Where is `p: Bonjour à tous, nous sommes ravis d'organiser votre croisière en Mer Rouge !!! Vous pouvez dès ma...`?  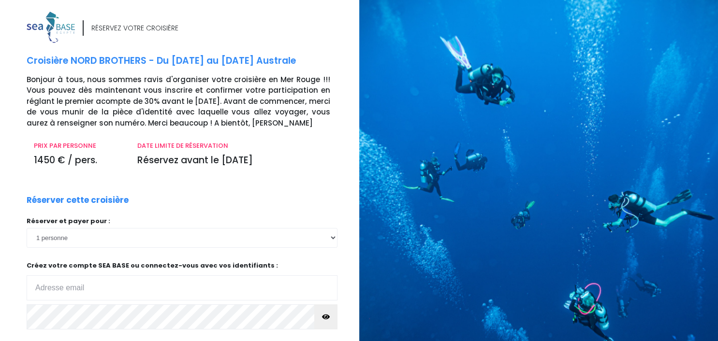 p: Bonjour à tous, nous sommes ravis d'organiser votre croisière en Mer Rouge !!! Vous pouvez dès ma... is located at coordinates (189, 102).